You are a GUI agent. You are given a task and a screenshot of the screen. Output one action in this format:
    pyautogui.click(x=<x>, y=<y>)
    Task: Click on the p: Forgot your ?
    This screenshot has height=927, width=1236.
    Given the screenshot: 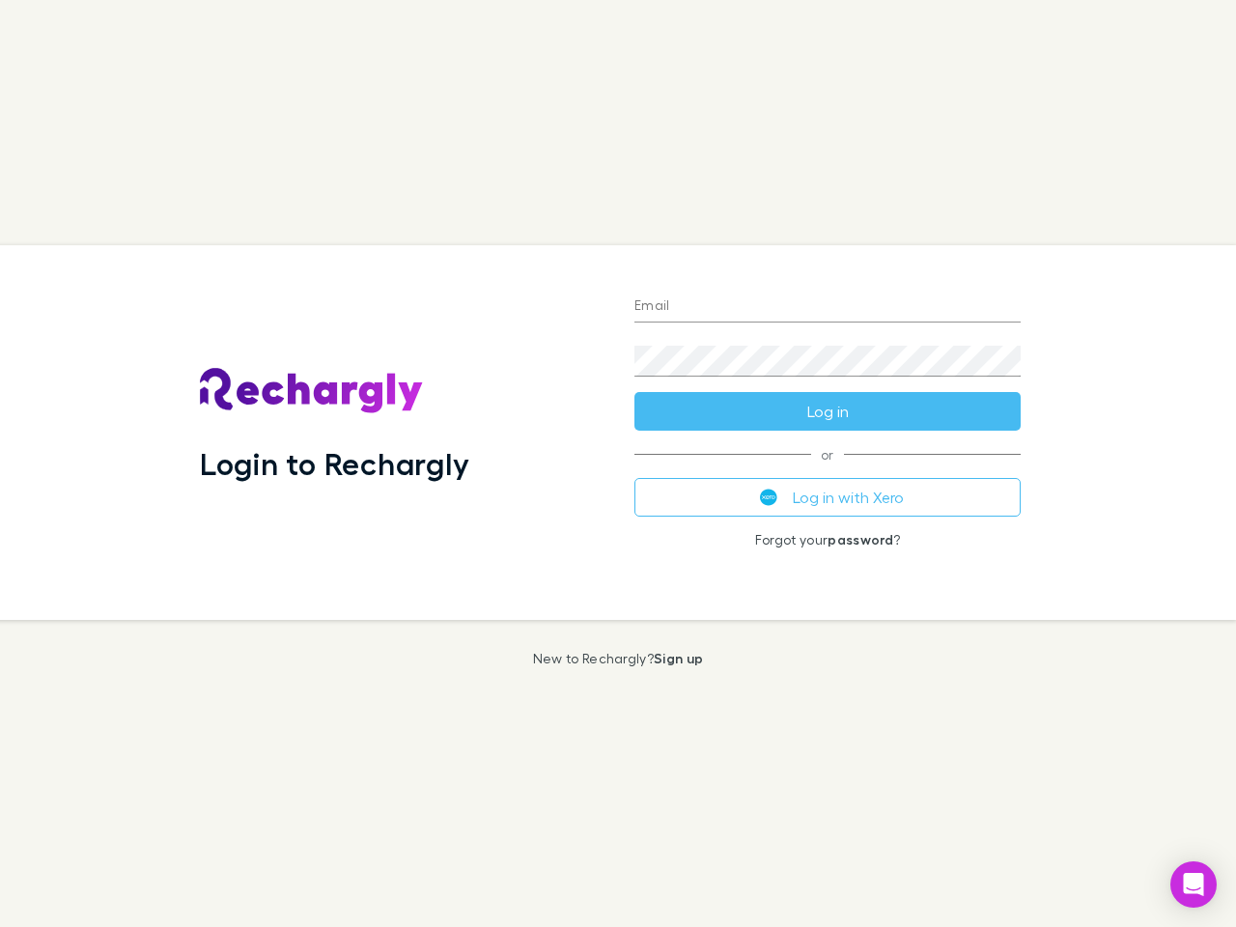 What is the action you would take?
    pyautogui.click(x=828, y=540)
    